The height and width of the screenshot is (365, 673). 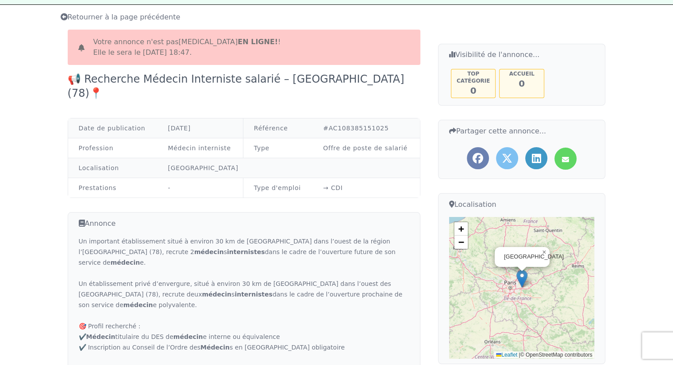 I want to click on b: en ligne!, so click(x=257, y=42).